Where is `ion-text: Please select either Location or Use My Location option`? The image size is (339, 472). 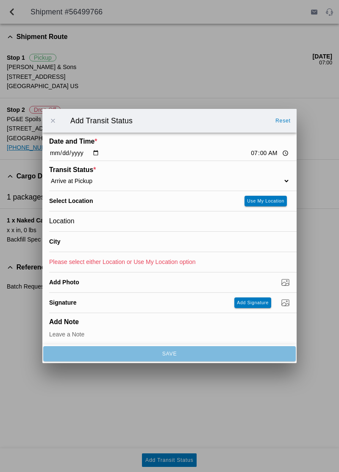 ion-text: Please select either Location or Use My Location option is located at coordinates (122, 262).